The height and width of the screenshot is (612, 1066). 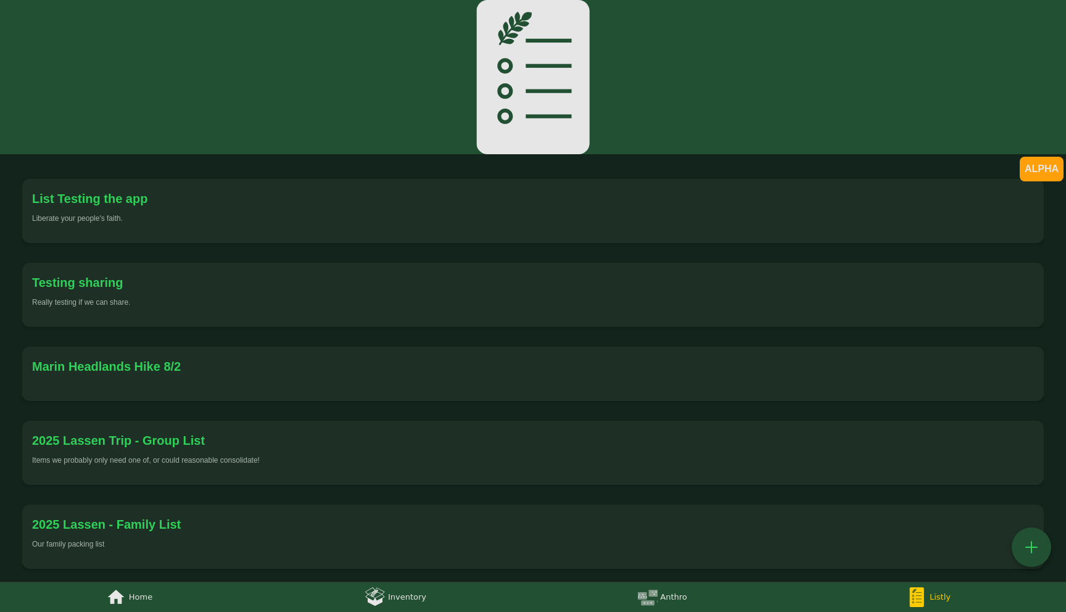 What do you see at coordinates (106, 366) in the screenshot?
I see `div: Marin Headlands Hike 8/2` at bounding box center [106, 366].